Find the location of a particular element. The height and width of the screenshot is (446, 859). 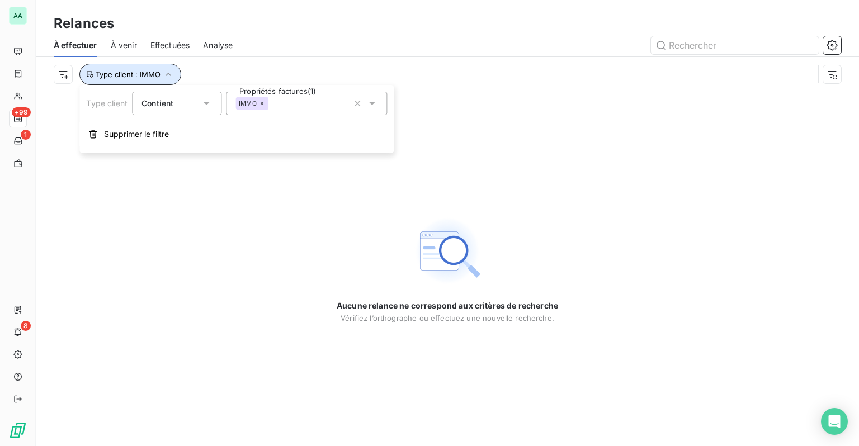

span: 8 is located at coordinates (26, 326).